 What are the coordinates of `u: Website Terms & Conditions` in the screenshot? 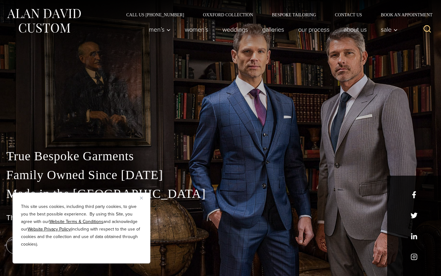 It's located at (76, 221).